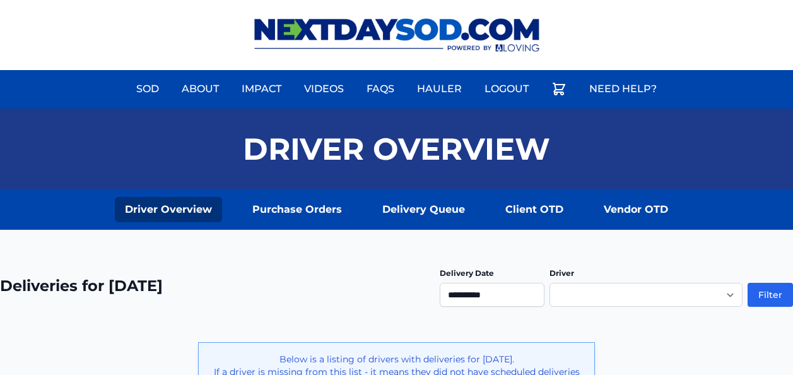 This screenshot has width=793, height=375. I want to click on a: Vendor OTD, so click(636, 209).